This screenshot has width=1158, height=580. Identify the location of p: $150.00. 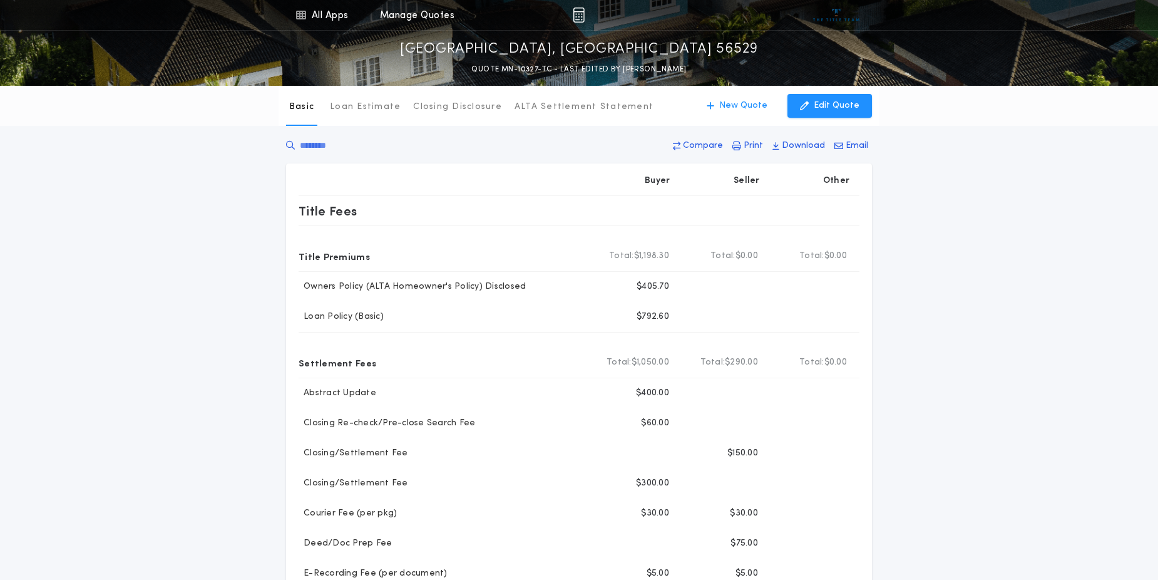
(742, 453).